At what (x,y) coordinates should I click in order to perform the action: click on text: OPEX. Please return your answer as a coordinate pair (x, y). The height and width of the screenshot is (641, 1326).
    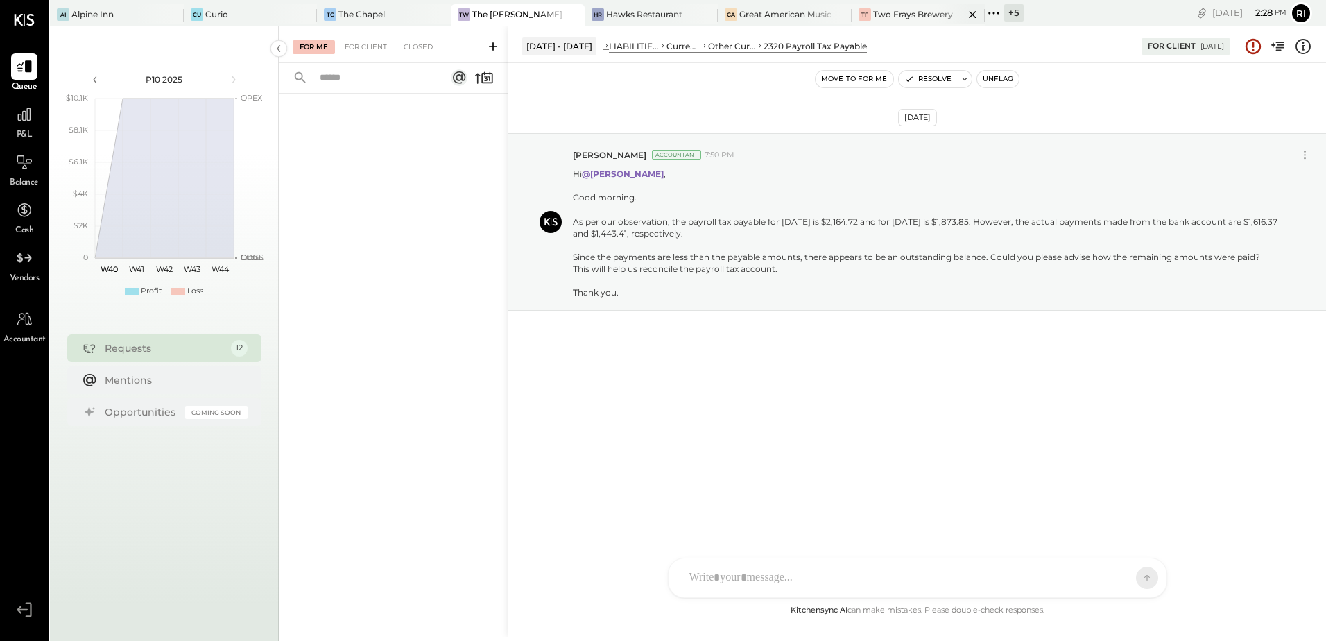
    Looking at the image, I should click on (252, 98).